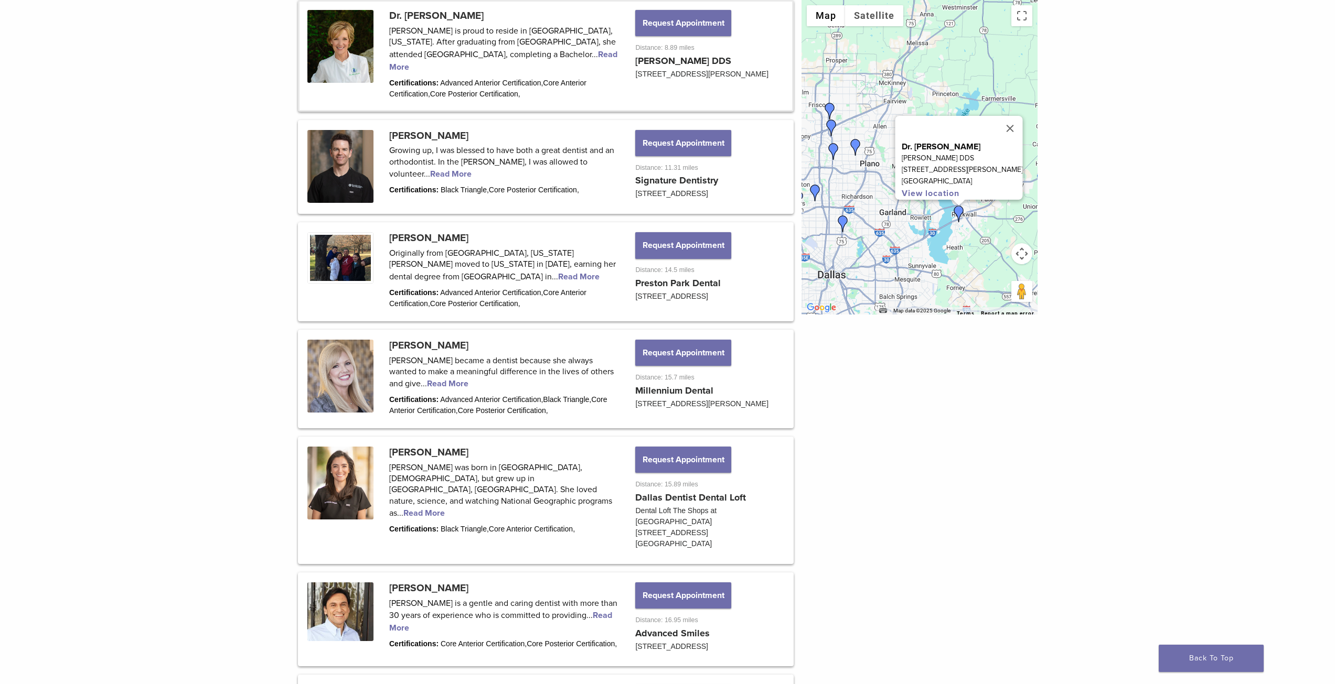  I want to click on img: Google, so click(821, 308).